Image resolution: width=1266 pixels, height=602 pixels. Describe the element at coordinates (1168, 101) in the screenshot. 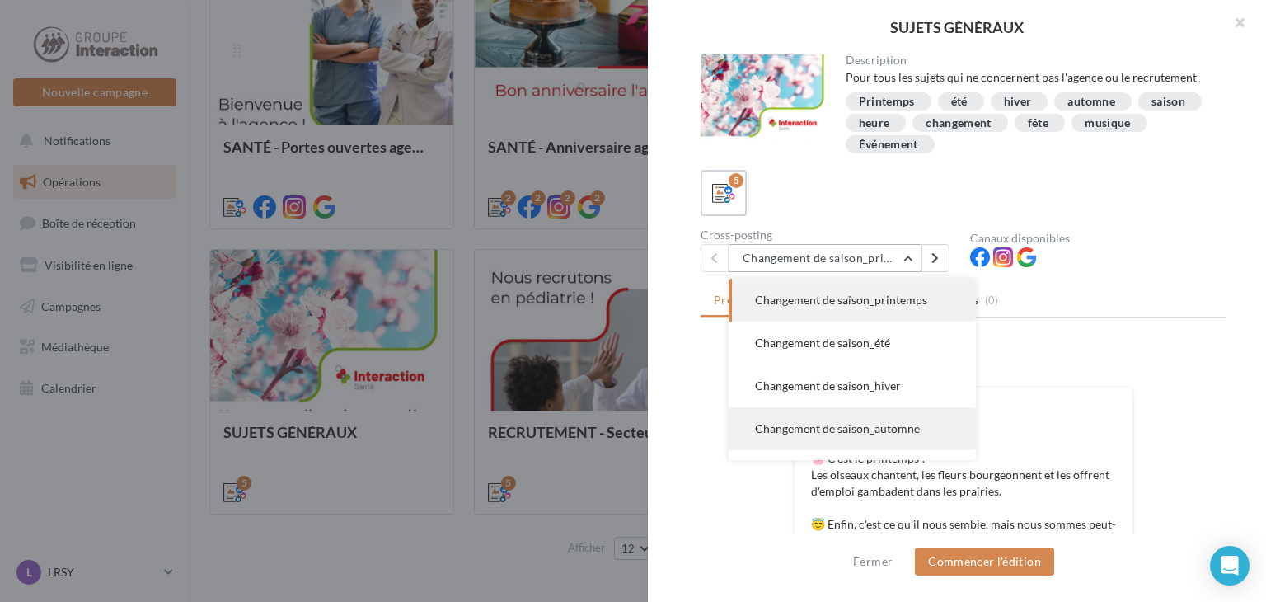

I see `div: saison` at that location.